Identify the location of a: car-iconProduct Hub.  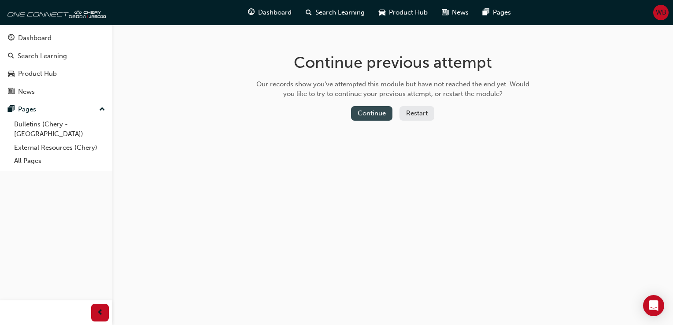
(403, 12).